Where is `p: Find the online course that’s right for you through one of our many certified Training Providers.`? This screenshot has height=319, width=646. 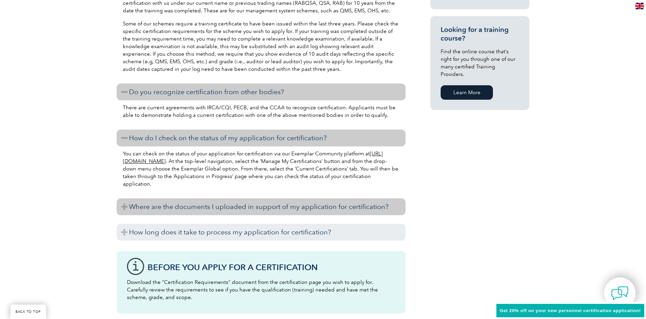 p: Find the online course that’s right for you through one of our many certified Training Providers. is located at coordinates (480, 63).